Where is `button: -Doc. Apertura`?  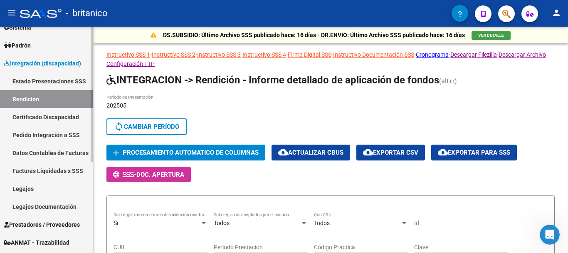 button: -Doc. Apertura is located at coordinates (149, 174).